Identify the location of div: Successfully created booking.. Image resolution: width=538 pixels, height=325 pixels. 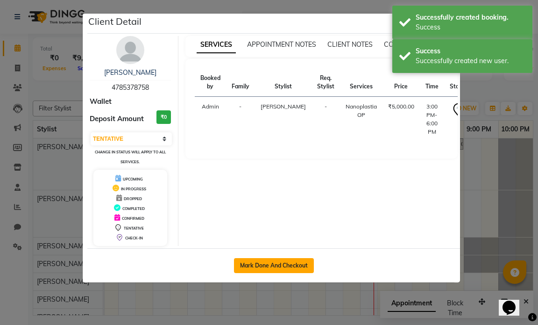
(471, 17).